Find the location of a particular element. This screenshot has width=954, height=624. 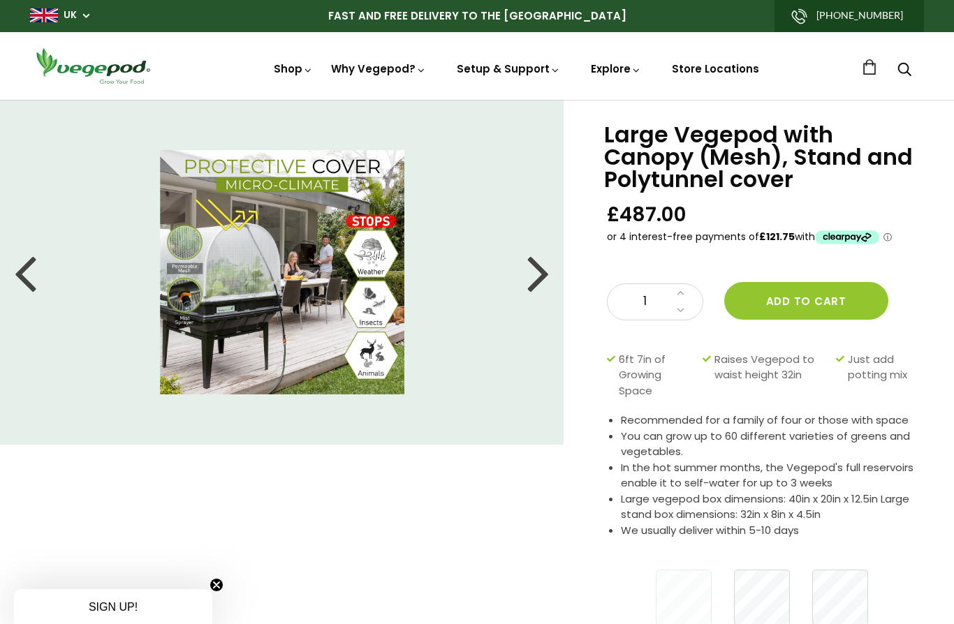

span: Just add potting mix is located at coordinates (880, 376).